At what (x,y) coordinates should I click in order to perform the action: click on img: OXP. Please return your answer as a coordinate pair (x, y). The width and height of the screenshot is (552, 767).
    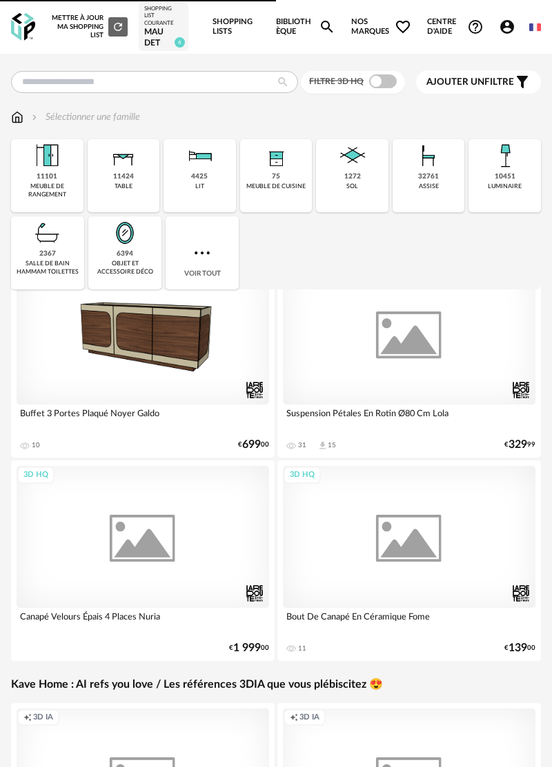
    Looking at the image, I should click on (23, 27).